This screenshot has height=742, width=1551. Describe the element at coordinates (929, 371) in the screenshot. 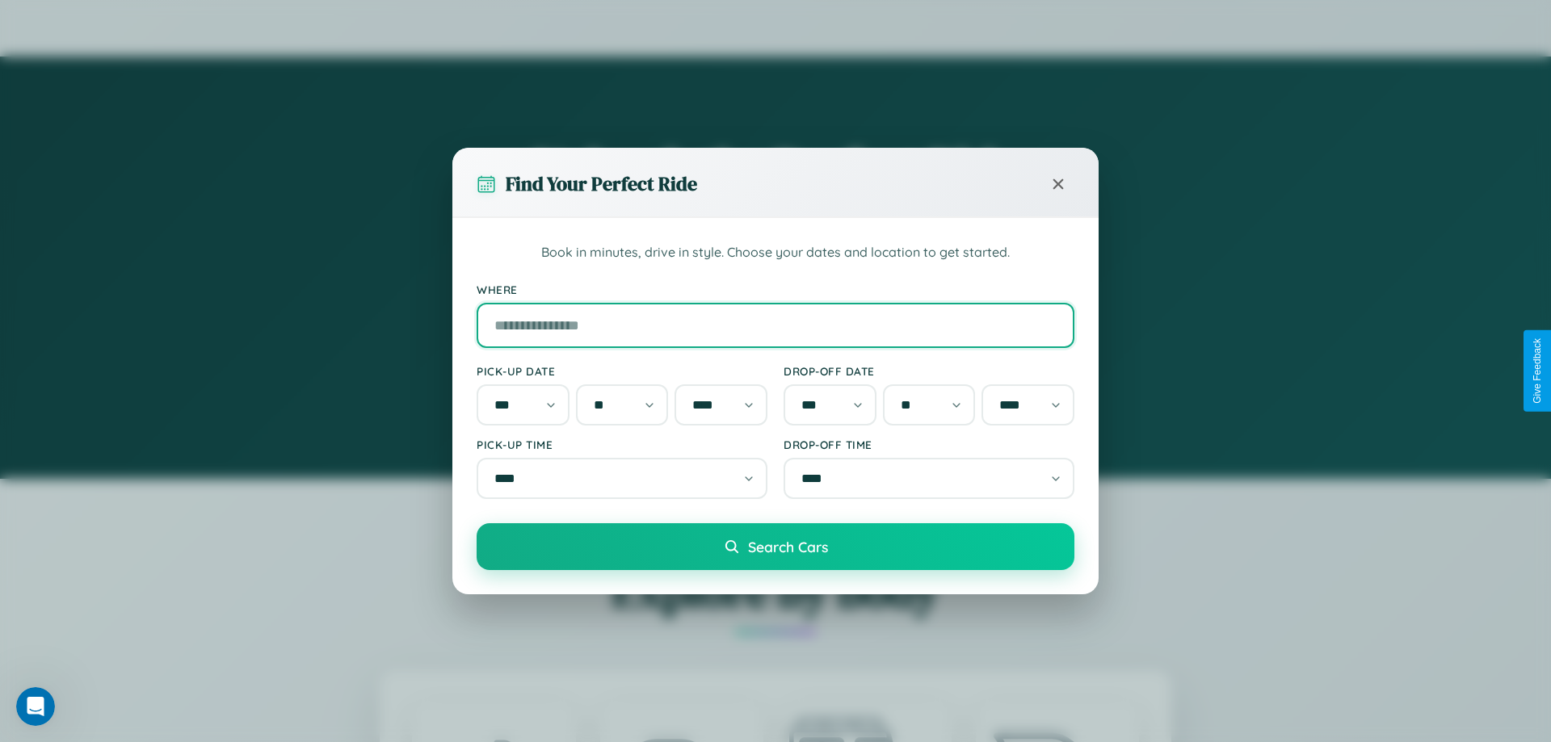

I see `label: Drop-off Date` at that location.